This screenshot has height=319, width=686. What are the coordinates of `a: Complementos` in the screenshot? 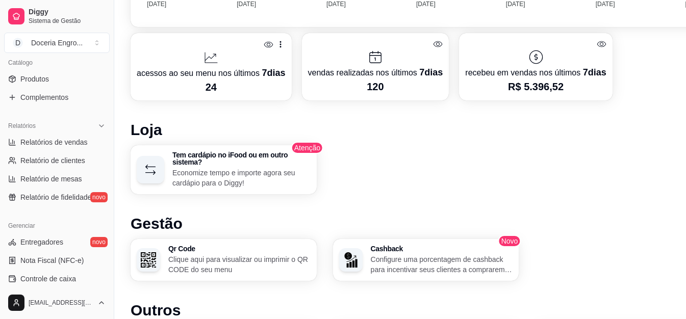 It's located at (57, 97).